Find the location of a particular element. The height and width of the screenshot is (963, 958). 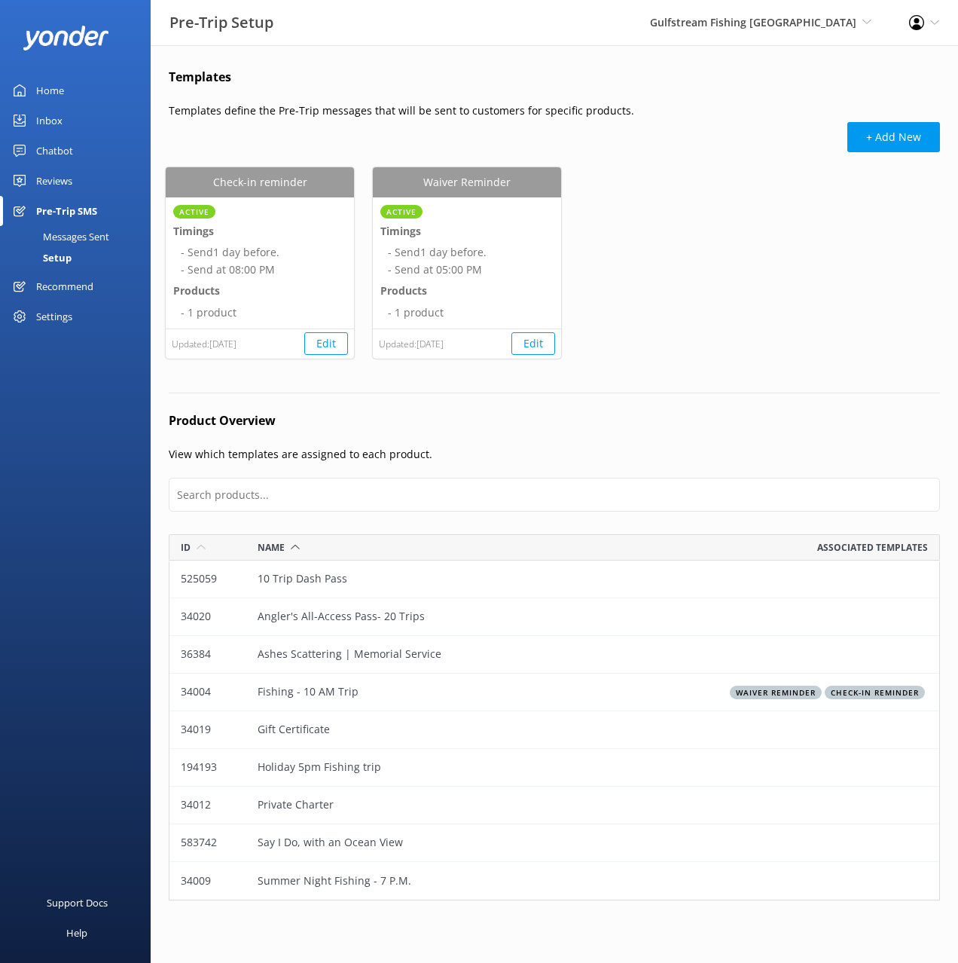

img: yonder-white-logo.png is located at coordinates (66, 38).